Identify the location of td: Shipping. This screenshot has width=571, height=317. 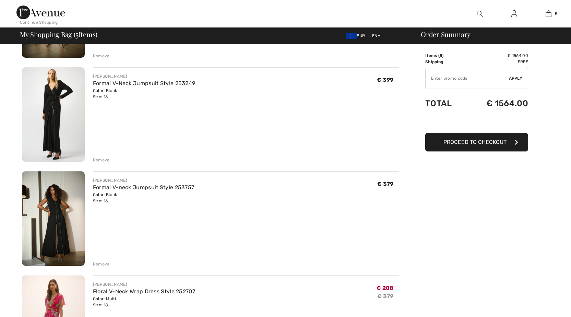
(445, 62).